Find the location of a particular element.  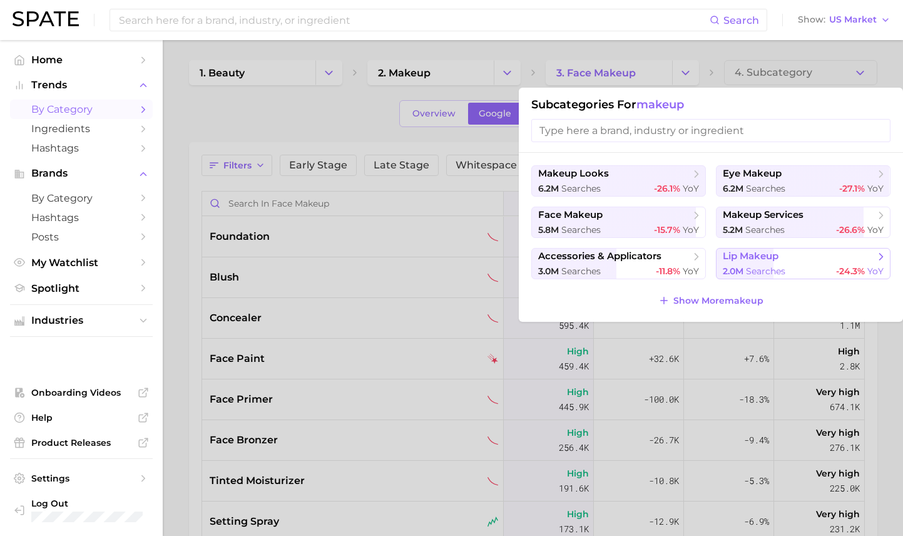

a: Posts is located at coordinates (81, 237).